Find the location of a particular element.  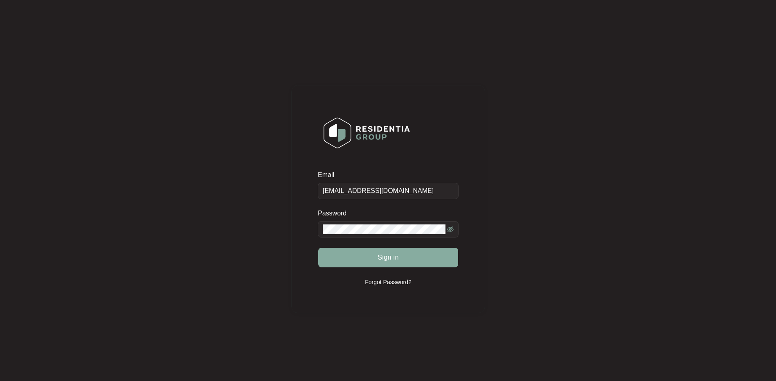

button: Sign in is located at coordinates (388, 258).